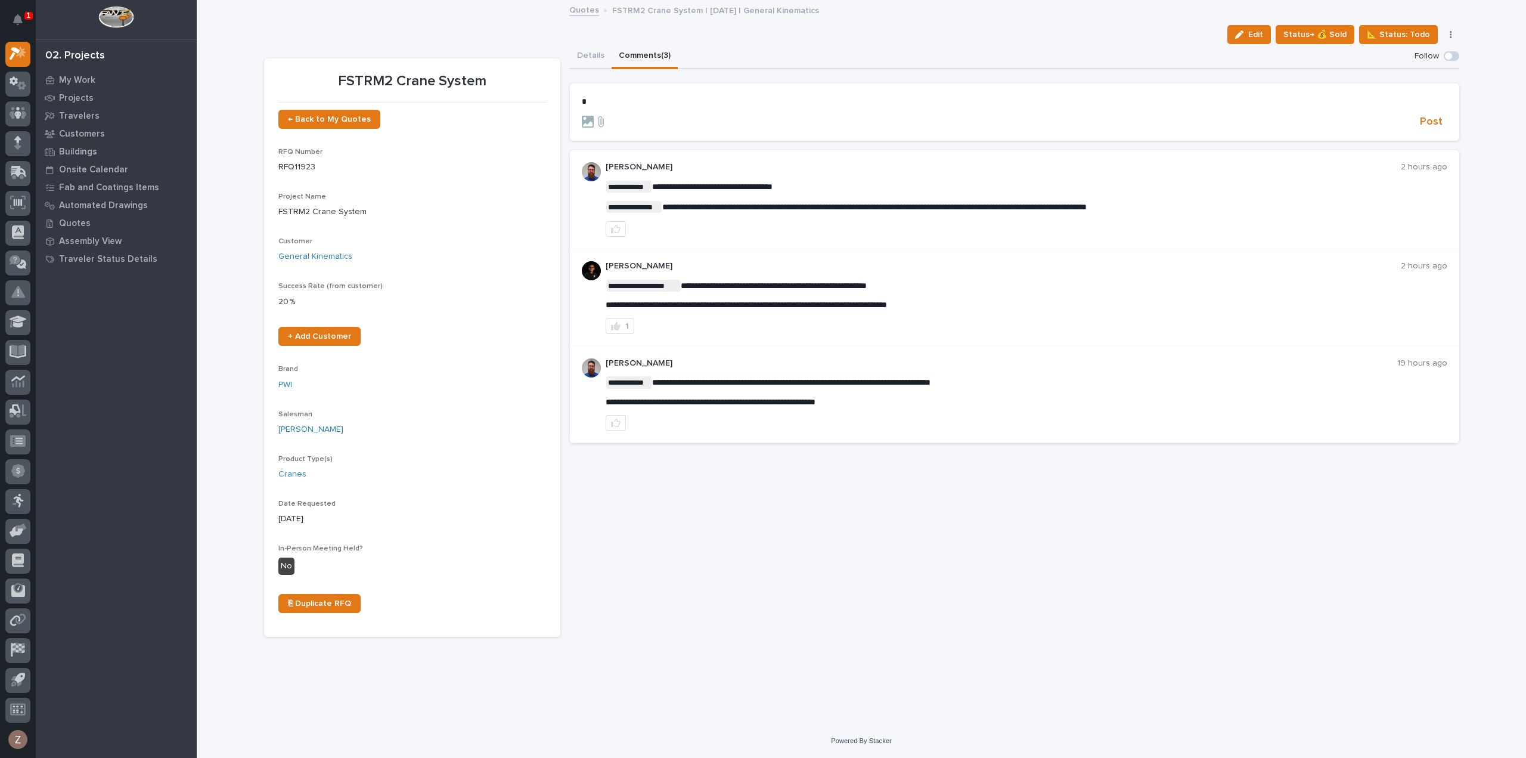  Describe the element at coordinates (315, 256) in the screenshot. I see `a: General Kinematics` at that location.